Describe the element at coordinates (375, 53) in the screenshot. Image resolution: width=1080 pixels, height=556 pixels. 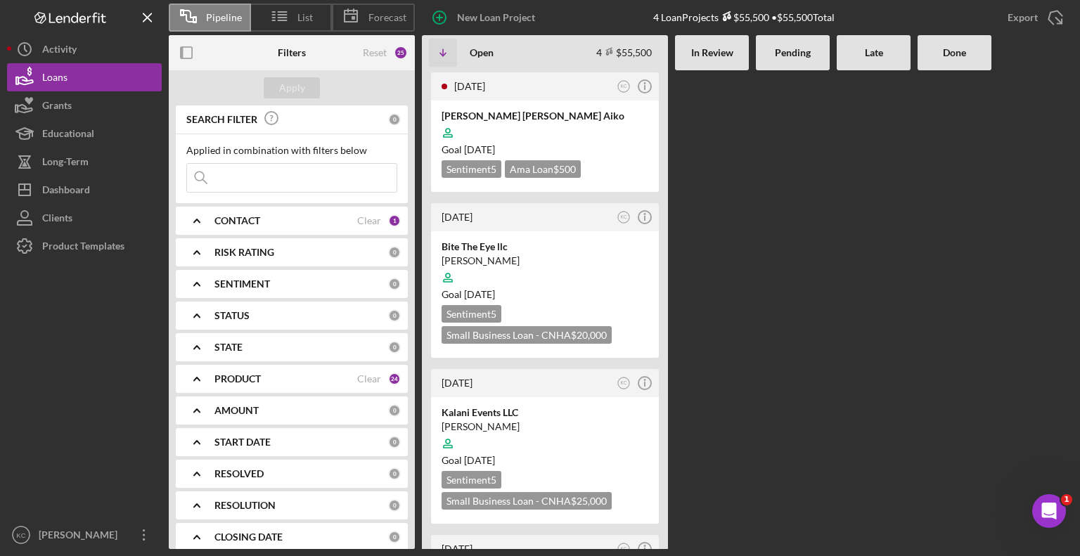
I see `div: Reset` at that location.